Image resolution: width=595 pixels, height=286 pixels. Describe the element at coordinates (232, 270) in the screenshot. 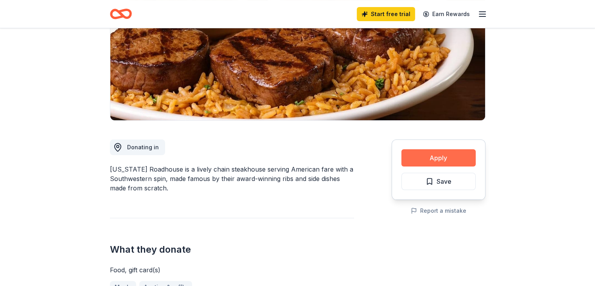

I see `div: Food, gift card(s)` at that location.